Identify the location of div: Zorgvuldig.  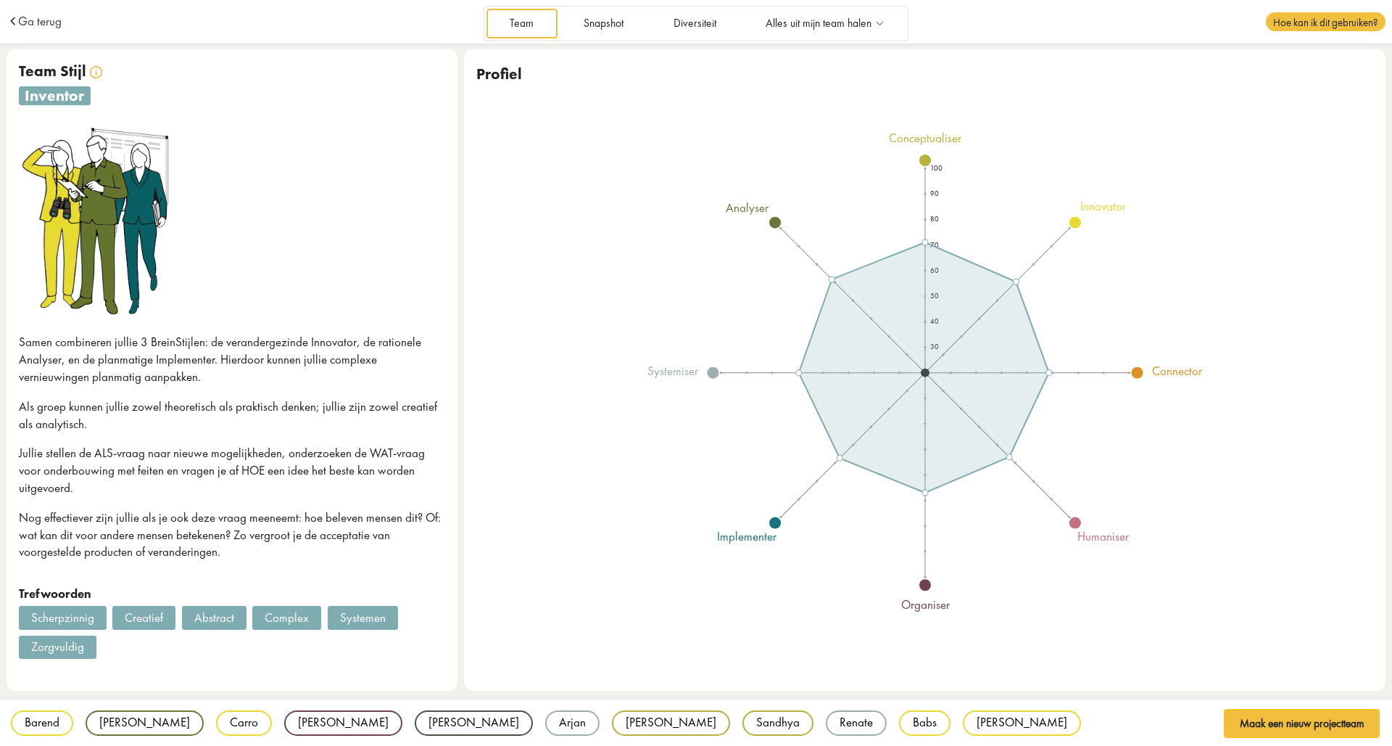
(57, 647).